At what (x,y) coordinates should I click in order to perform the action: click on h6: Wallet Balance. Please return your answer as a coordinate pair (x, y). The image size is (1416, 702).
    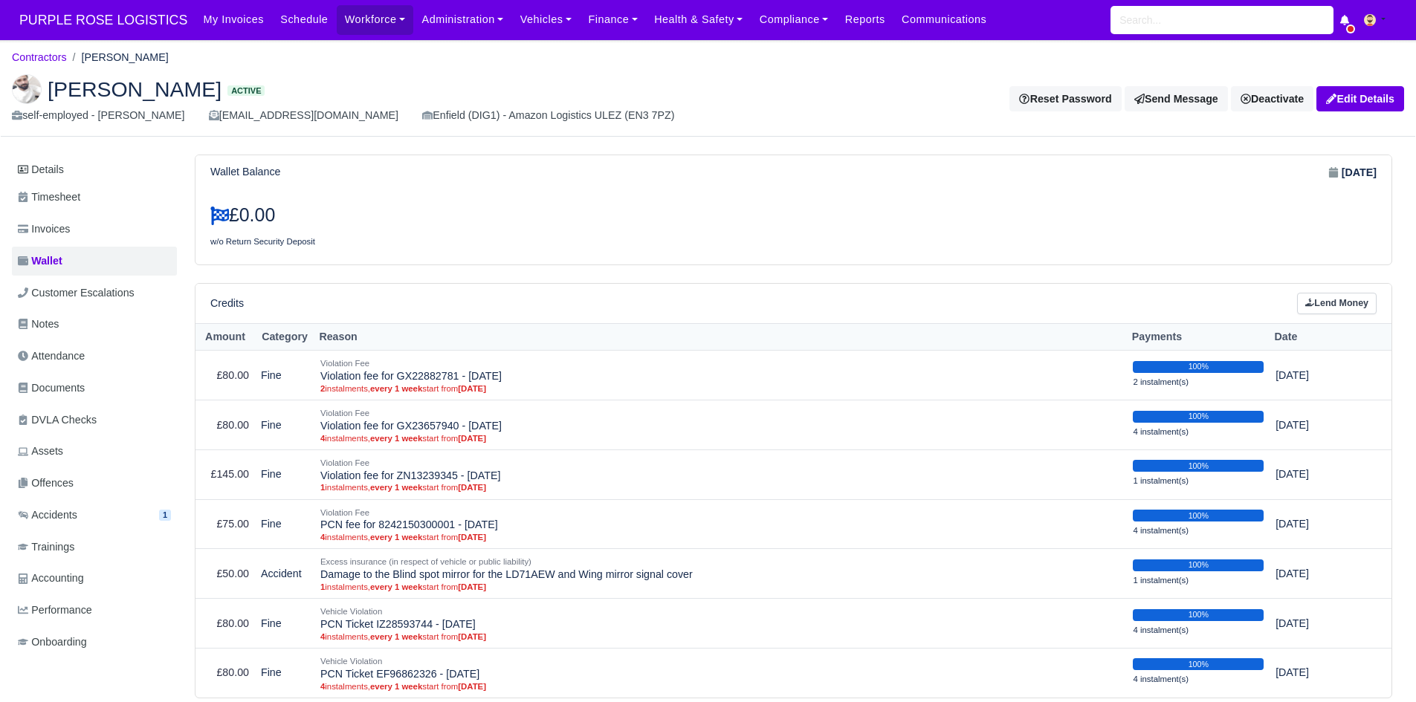
    Looking at the image, I should click on (245, 172).